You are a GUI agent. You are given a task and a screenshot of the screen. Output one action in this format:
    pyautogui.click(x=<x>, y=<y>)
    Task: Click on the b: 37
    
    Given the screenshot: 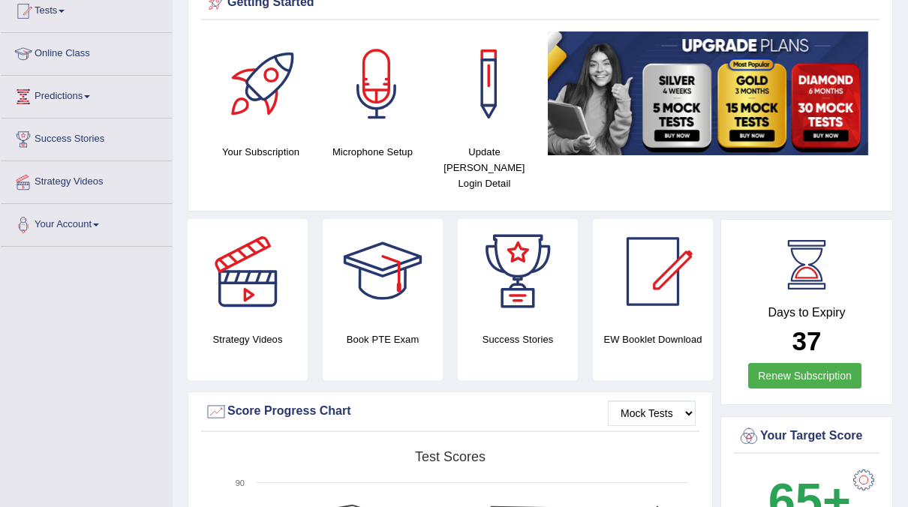 What is the action you would take?
    pyautogui.click(x=807, y=341)
    